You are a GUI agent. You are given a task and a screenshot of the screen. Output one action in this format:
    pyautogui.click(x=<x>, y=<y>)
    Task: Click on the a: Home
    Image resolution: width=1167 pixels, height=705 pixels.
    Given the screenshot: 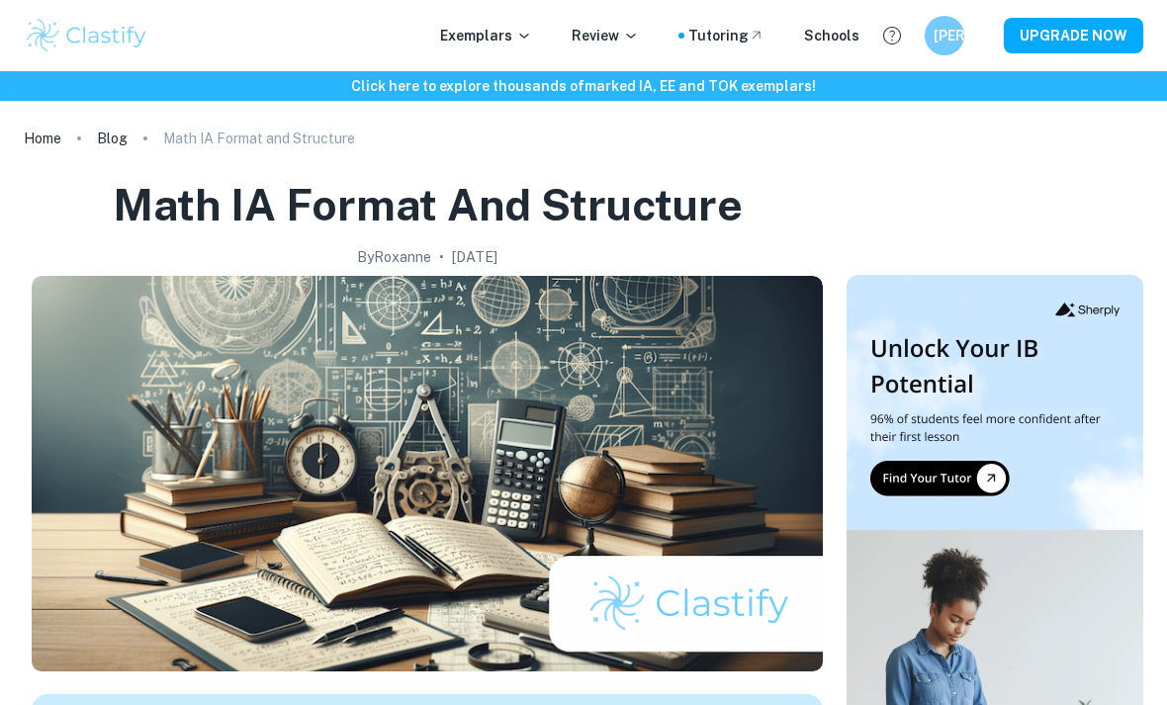 What is the action you would take?
    pyautogui.click(x=43, y=138)
    